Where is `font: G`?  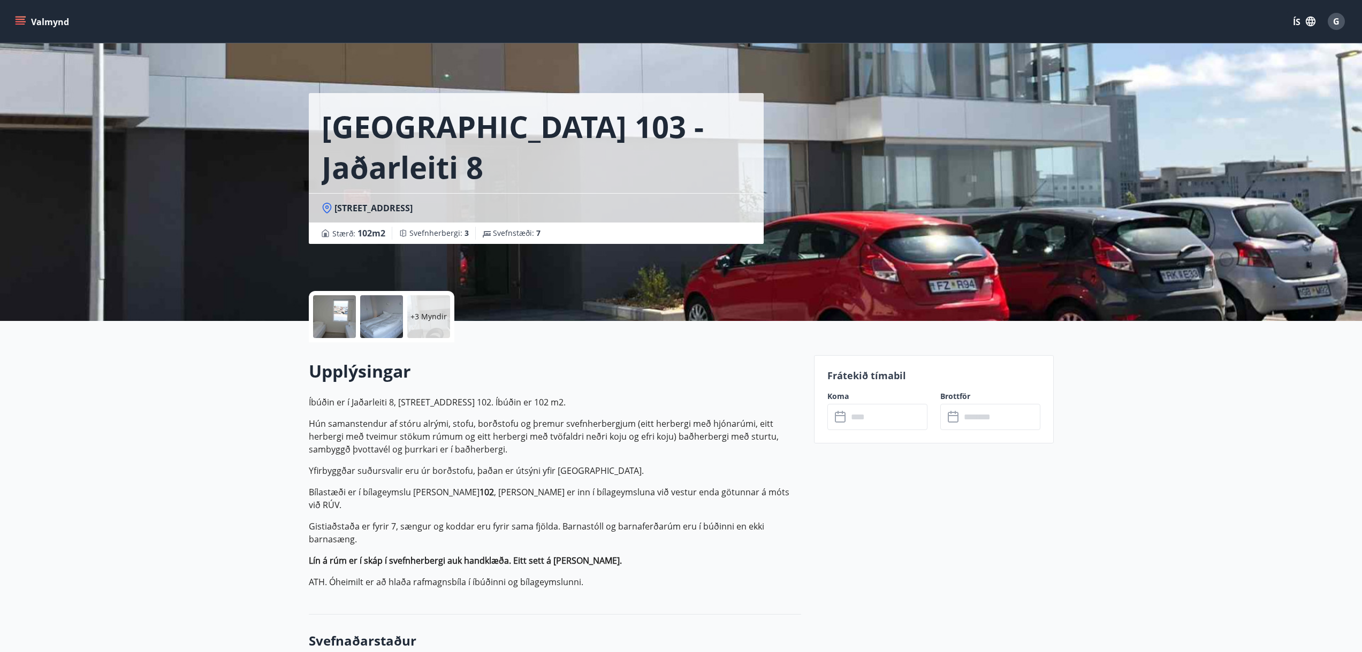
font: G is located at coordinates (1336, 21).